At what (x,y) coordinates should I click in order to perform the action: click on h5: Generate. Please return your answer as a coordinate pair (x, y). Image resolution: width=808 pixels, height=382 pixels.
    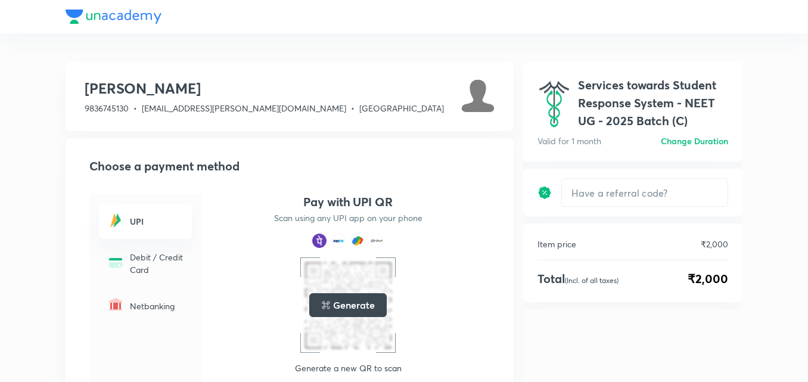
    Looking at the image, I should click on (353, 305).